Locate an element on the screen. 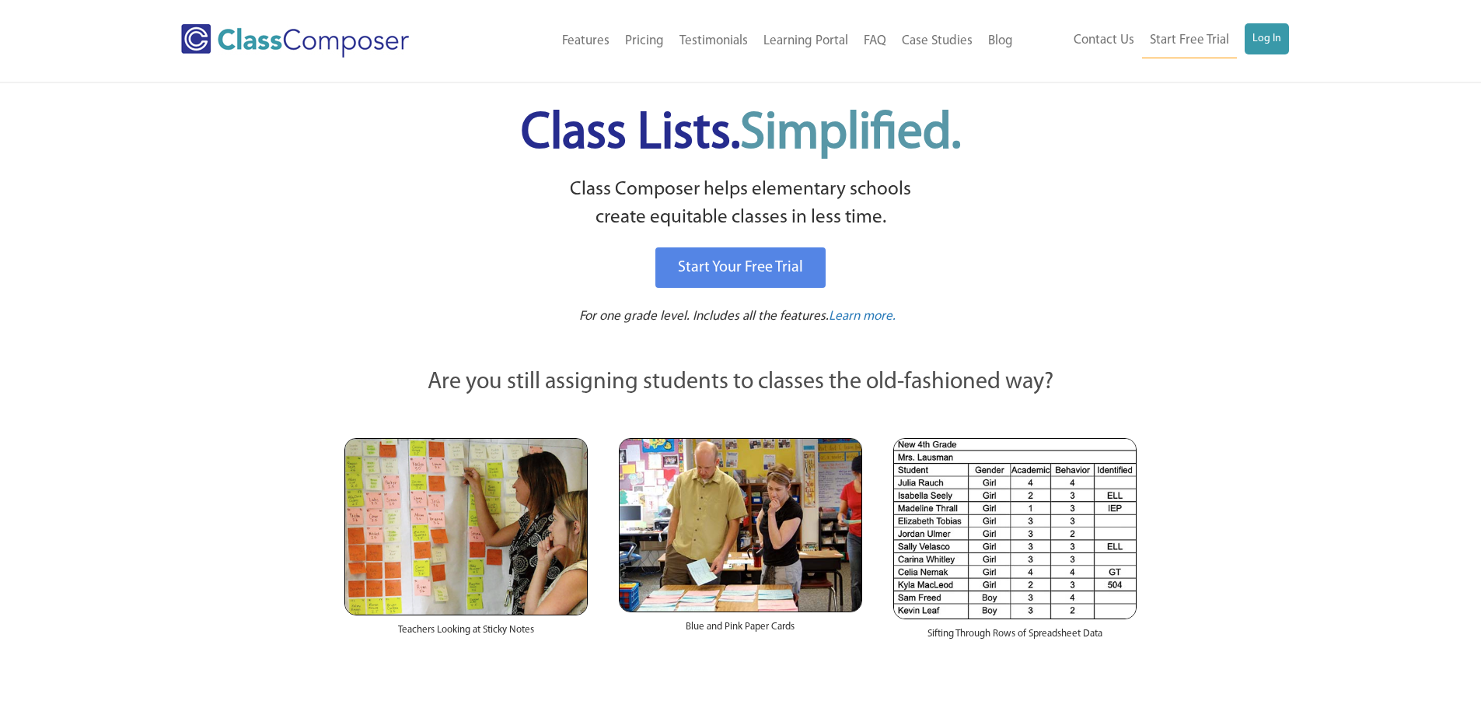  span: Learn more. is located at coordinates (862, 316).